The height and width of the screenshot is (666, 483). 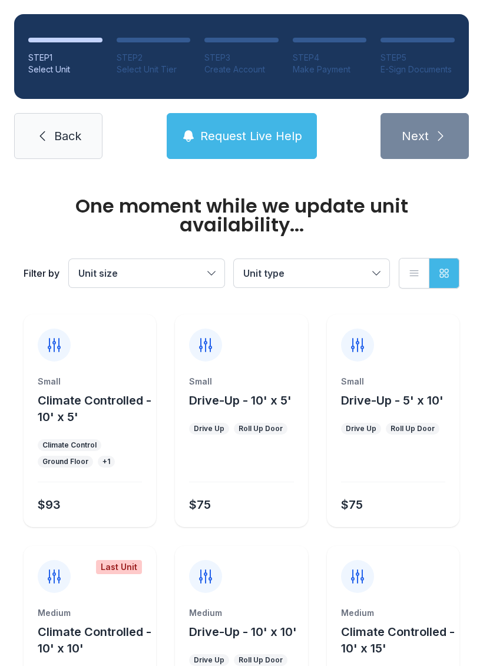 I want to click on button: Unit type, so click(x=312, y=273).